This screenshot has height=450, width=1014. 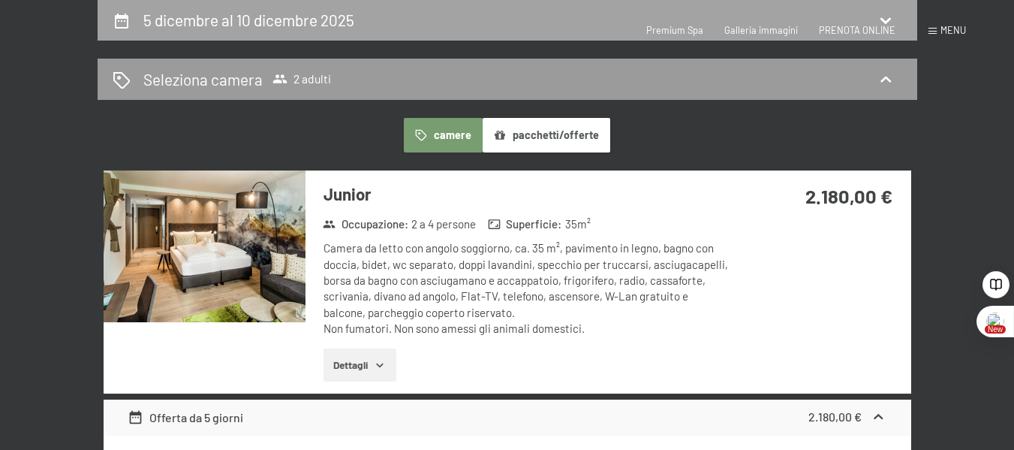 What do you see at coordinates (185, 417) in the screenshot?
I see `div: Offerta da 5 giorni` at bounding box center [185, 417].